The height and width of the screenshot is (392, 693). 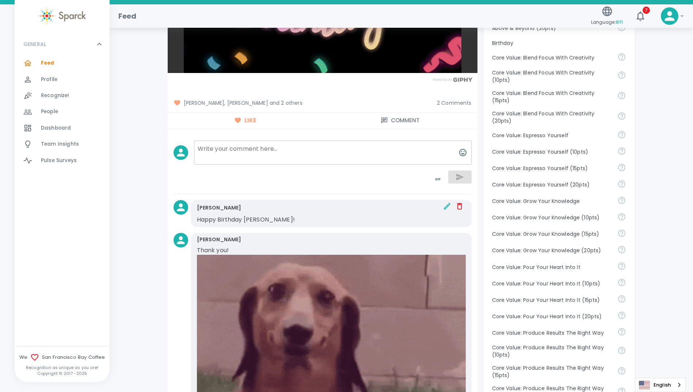 What do you see at coordinates (640, 16) in the screenshot?
I see `button: 7` at bounding box center [640, 16].